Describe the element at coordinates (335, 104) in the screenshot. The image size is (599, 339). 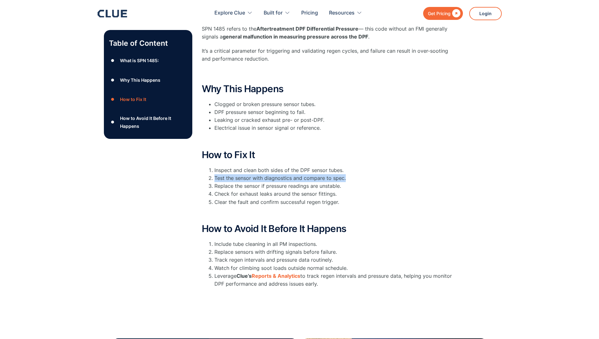
I see `li: Clogged or broken pressure sensor tubes.` at that location.